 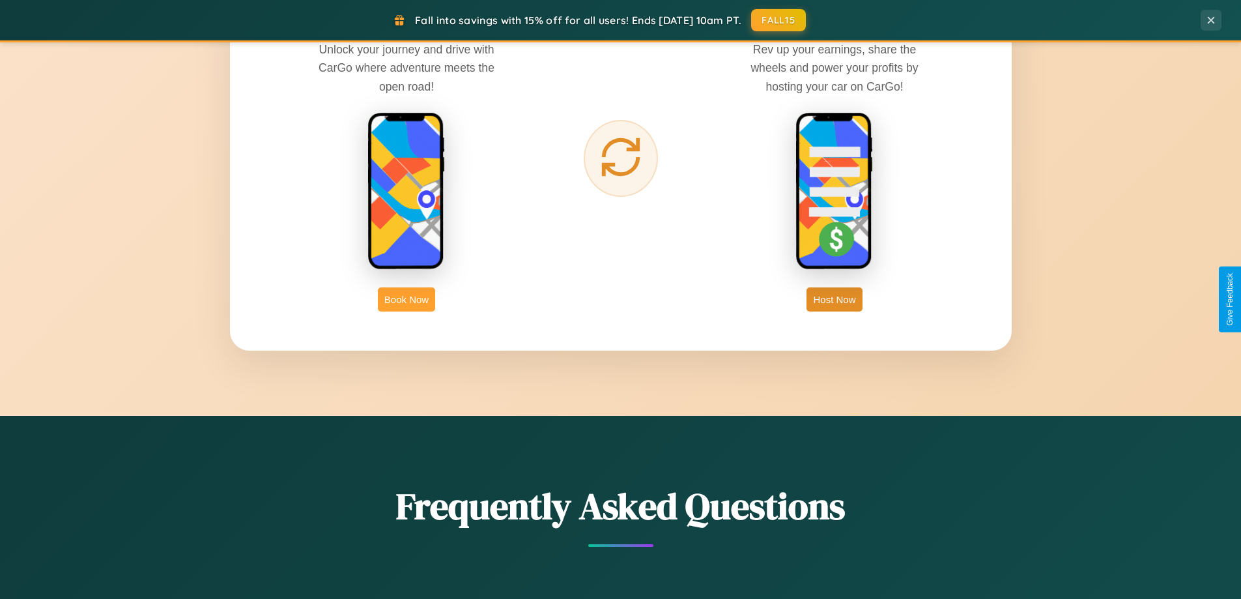 What do you see at coordinates (621, 506) in the screenshot?
I see `h2: Frequently Asked Questions` at bounding box center [621, 506].